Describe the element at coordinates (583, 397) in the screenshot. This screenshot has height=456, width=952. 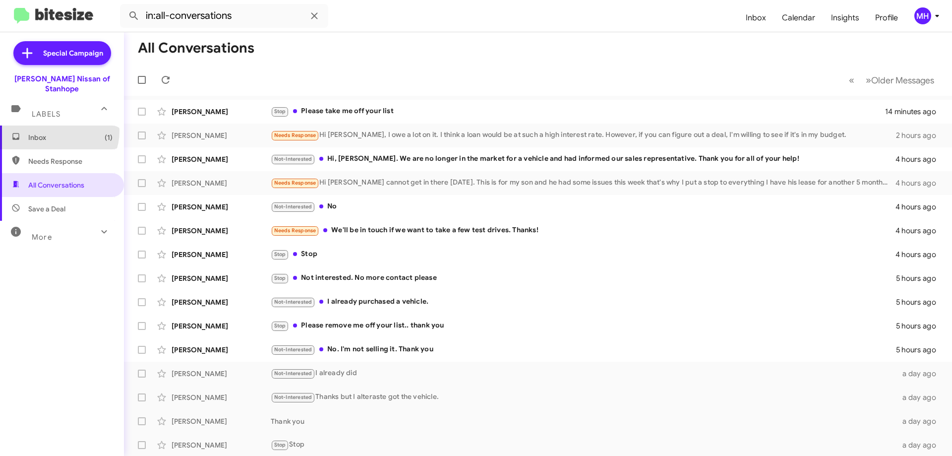
I see `div: Thanks but I alteraste got the vehicle.` at that location.